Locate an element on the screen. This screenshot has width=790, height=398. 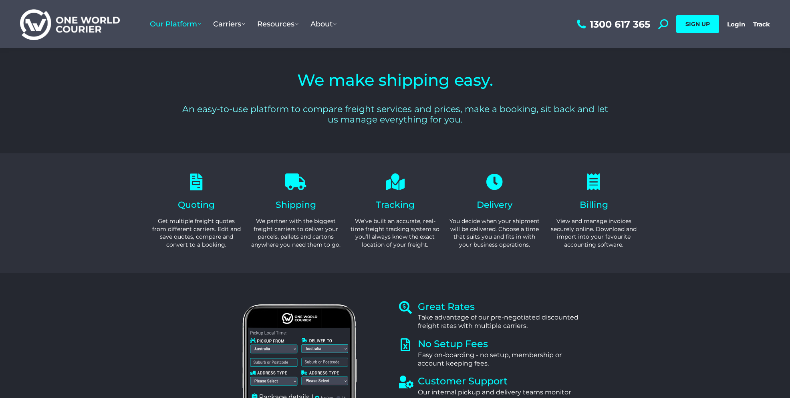
span: Resources is located at coordinates (278, 24).